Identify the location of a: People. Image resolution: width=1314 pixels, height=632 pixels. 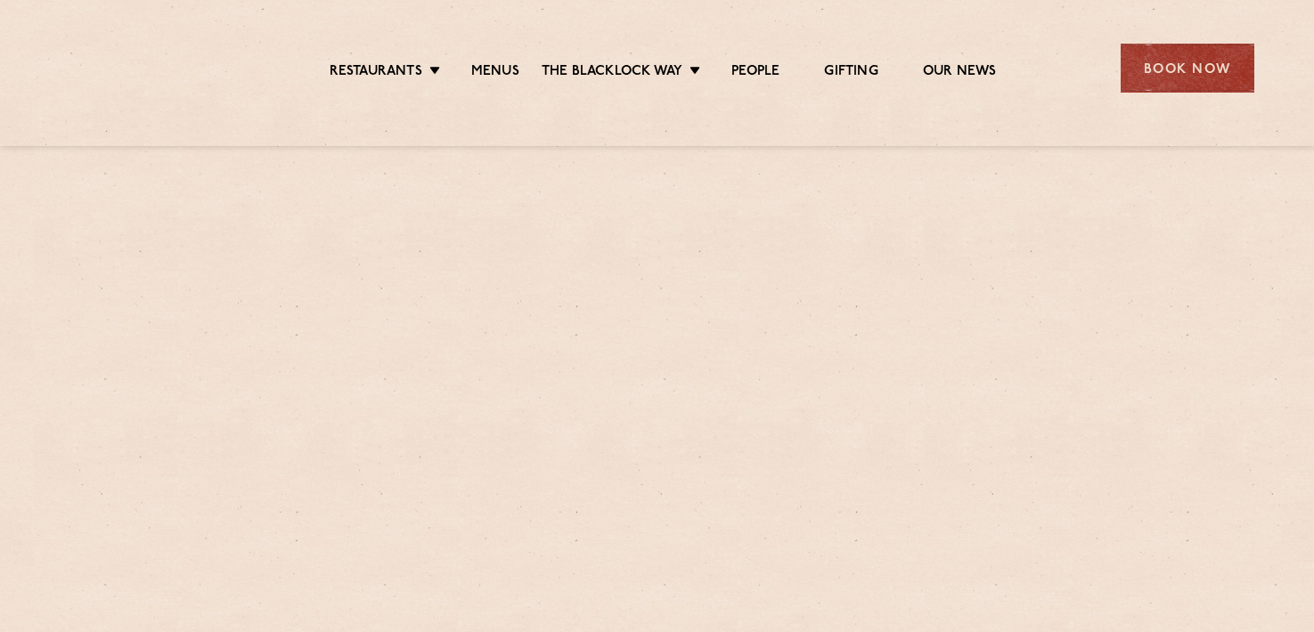
(755, 73).